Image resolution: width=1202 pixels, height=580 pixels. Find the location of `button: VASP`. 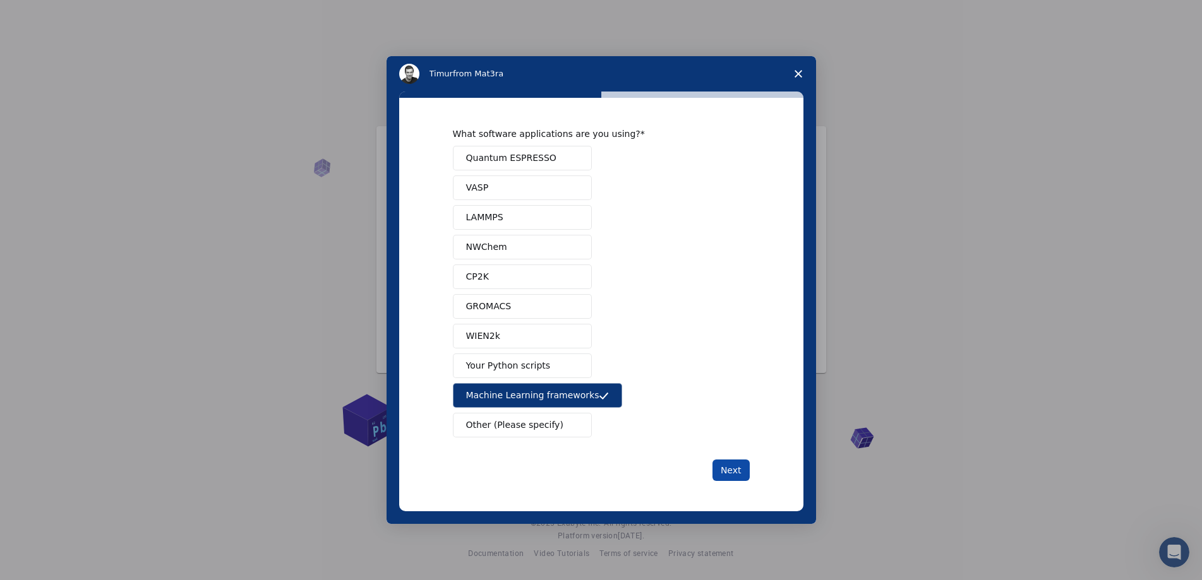

button: VASP is located at coordinates (522, 188).